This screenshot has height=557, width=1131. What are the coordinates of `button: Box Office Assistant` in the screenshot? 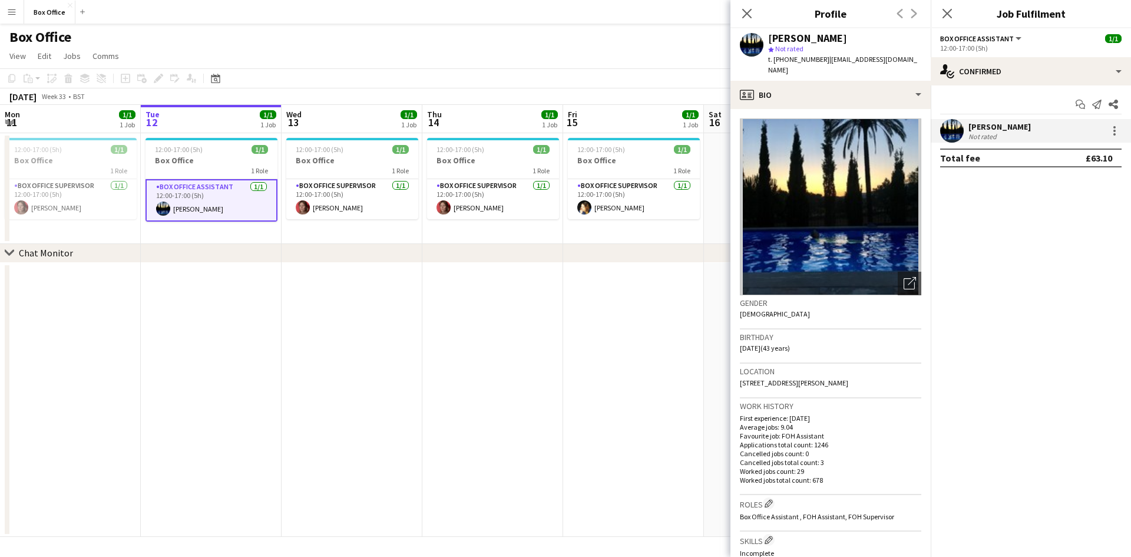 It's located at (982, 38).